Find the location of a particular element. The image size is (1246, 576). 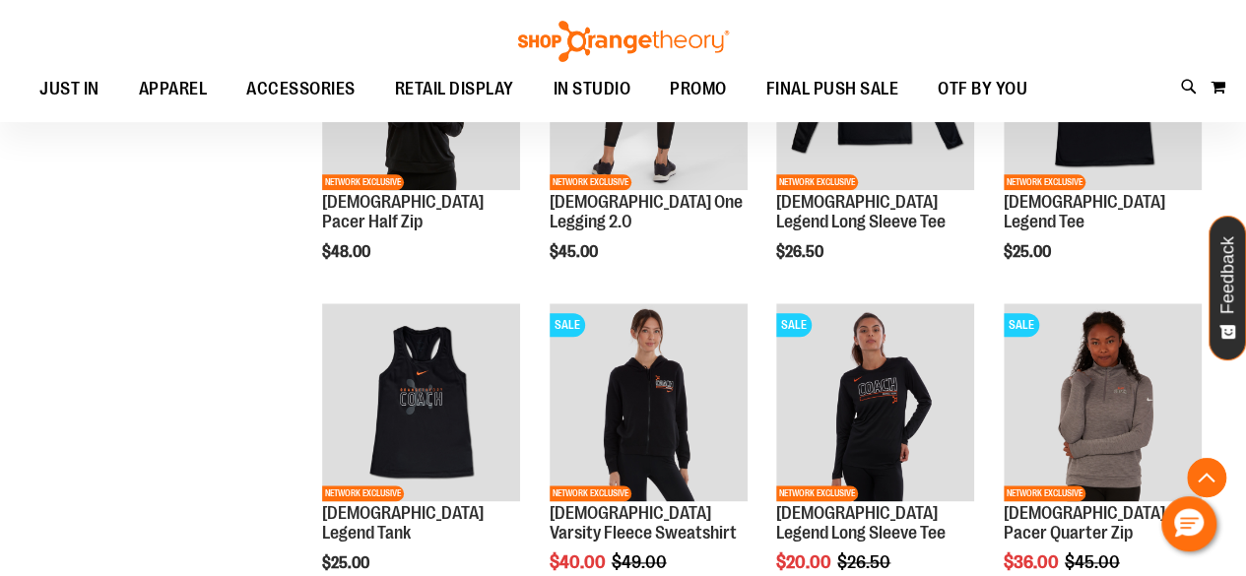

button: Hello, have a question? Let’s chat. is located at coordinates (1189, 524).